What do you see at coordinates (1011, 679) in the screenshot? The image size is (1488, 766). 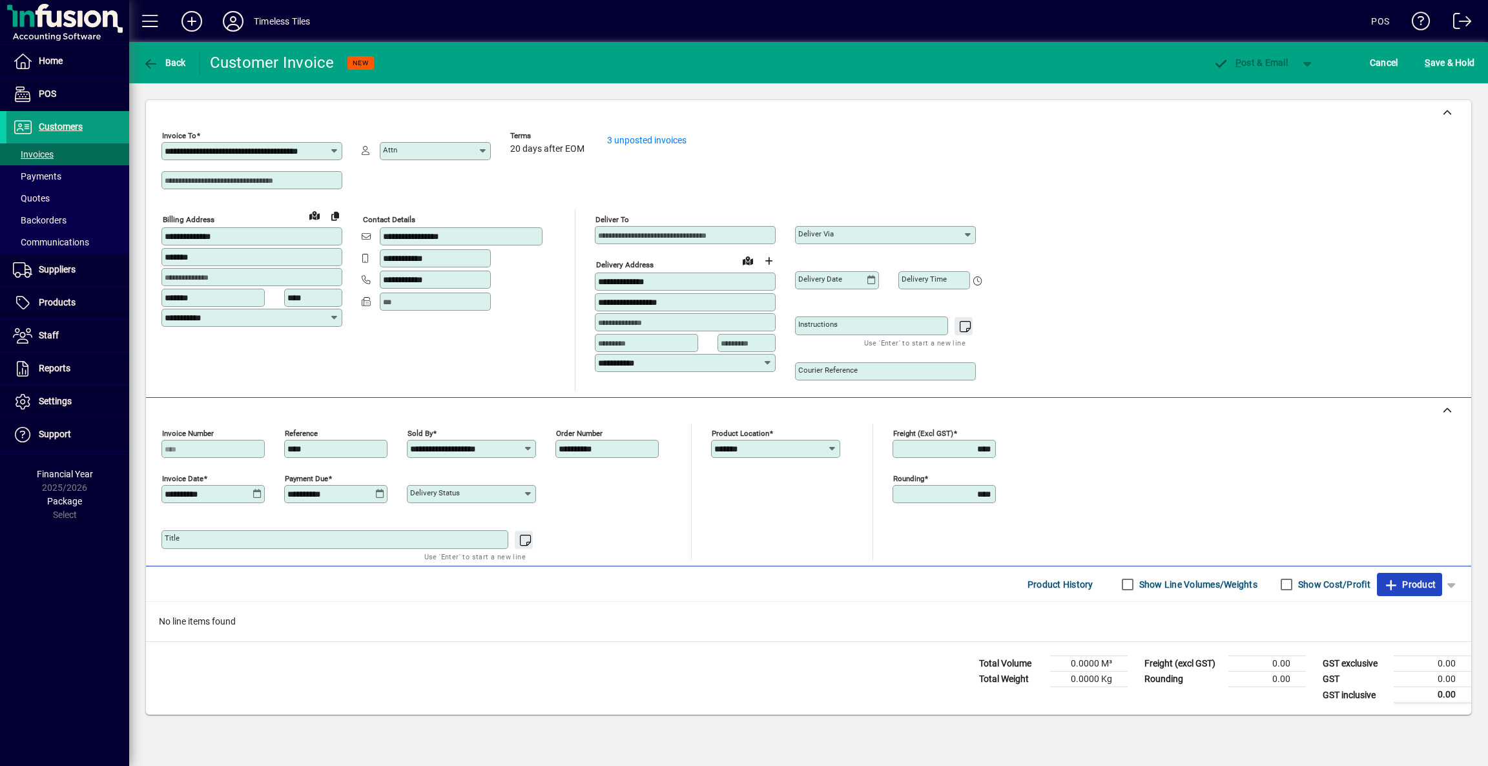 I see `td: Total Weight` at bounding box center [1011, 679].